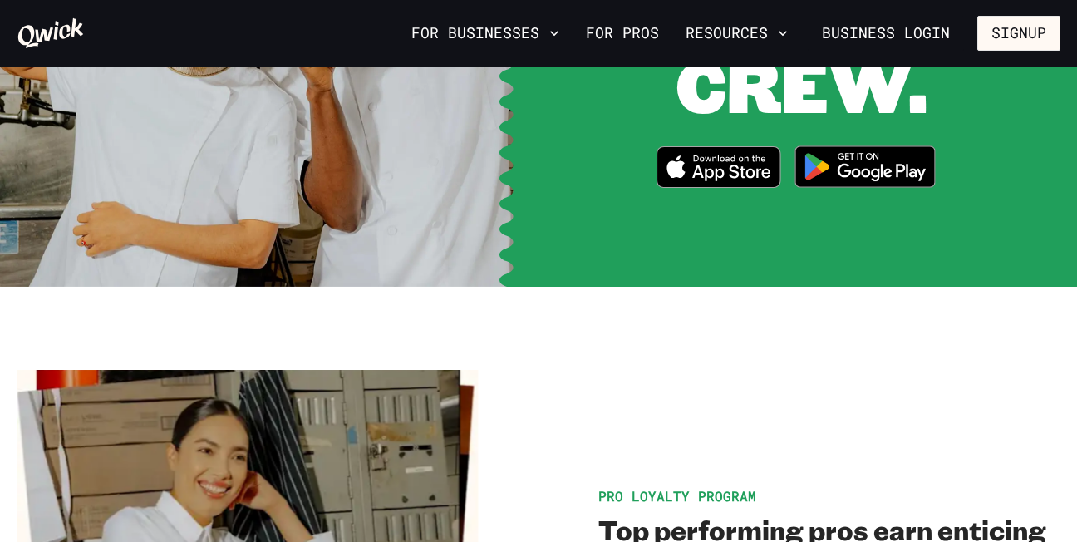 The height and width of the screenshot is (542, 1077). Describe the element at coordinates (865, 166) in the screenshot. I see `img: Get it on Google Play` at that location.